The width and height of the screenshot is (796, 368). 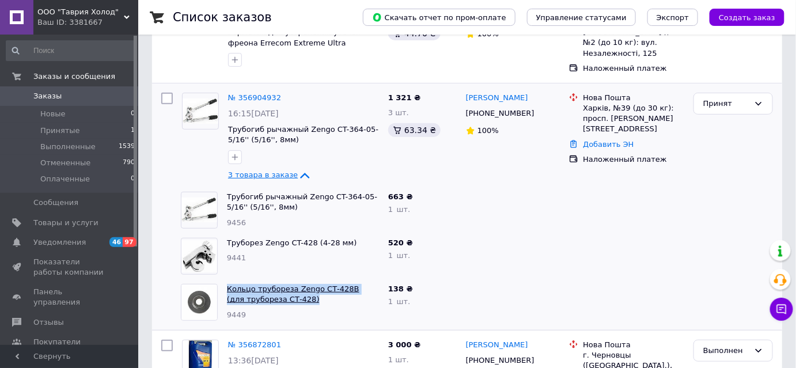 What do you see at coordinates (400, 289) in the screenshot?
I see `span: 138 ₴` at bounding box center [400, 289].